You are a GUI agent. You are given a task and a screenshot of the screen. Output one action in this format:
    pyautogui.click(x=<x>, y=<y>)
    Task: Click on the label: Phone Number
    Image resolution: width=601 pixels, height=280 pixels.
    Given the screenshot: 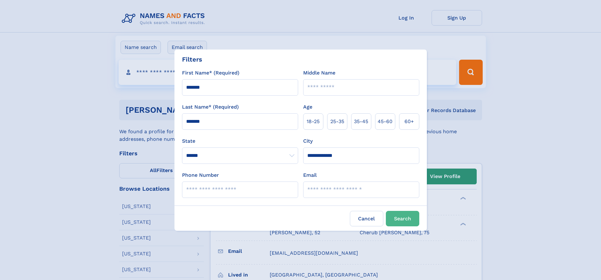 What is the action you would take?
    pyautogui.click(x=200, y=175)
    